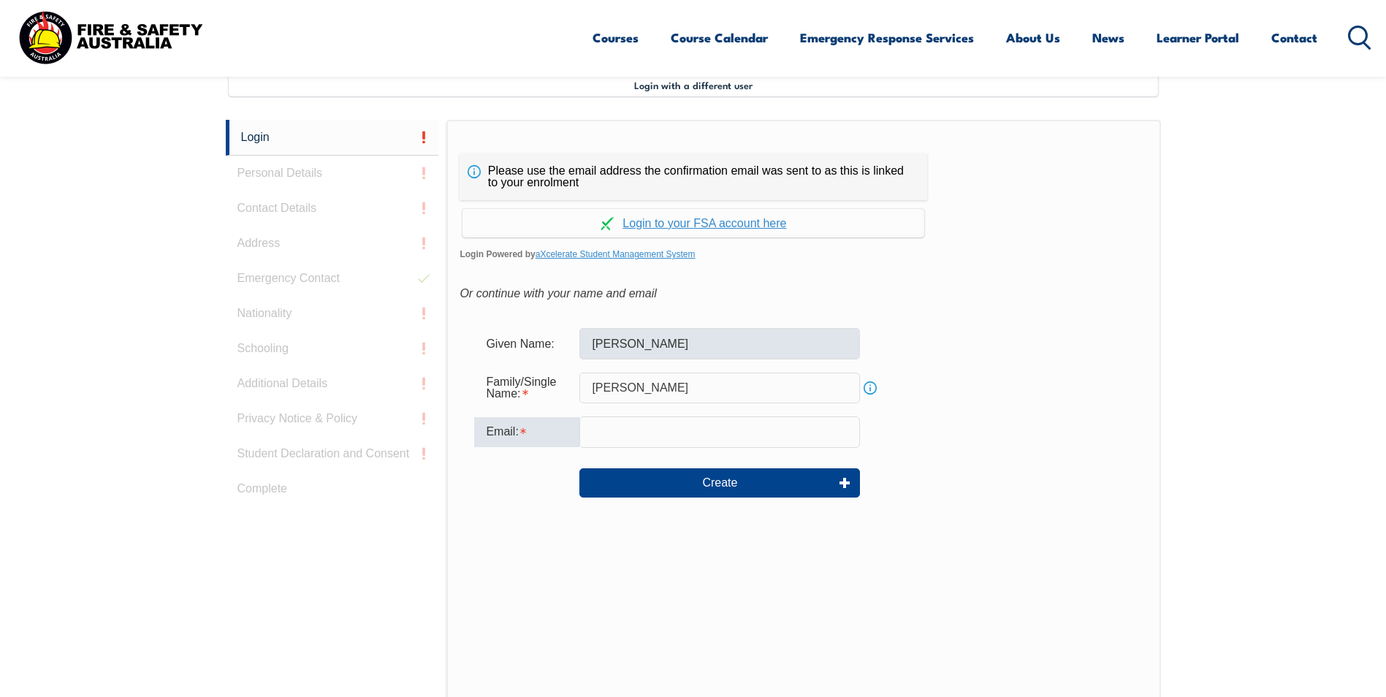 The image size is (1386, 697). I want to click on div: Please use the email address the confirmation email was sent to as this is linked to your enrolment, so click(693, 177).